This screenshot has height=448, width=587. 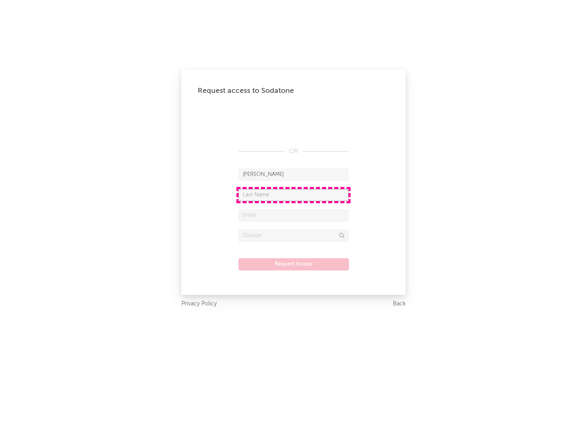 What do you see at coordinates (293, 216) in the screenshot?
I see `input: Email` at bounding box center [293, 216].